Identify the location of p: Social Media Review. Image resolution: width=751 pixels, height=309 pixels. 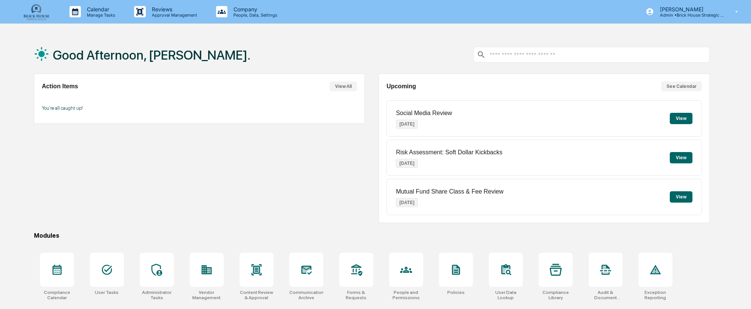
(424, 113).